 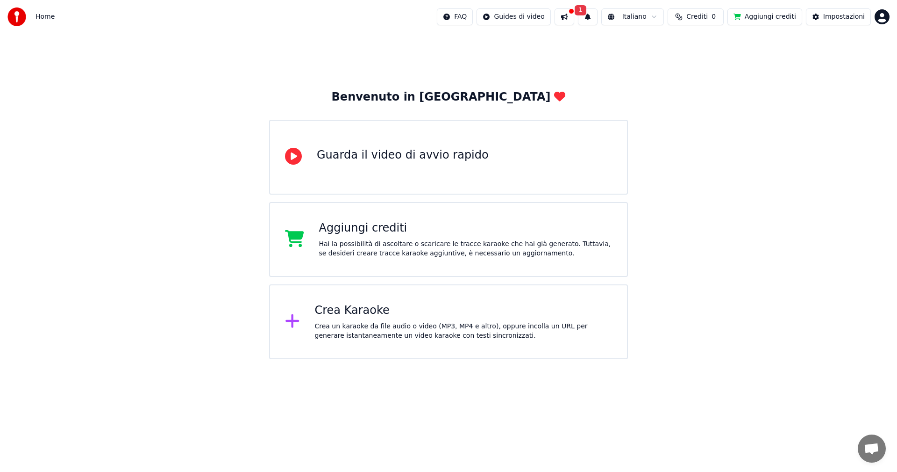 I want to click on div: Impostazioni, so click(x=844, y=17).